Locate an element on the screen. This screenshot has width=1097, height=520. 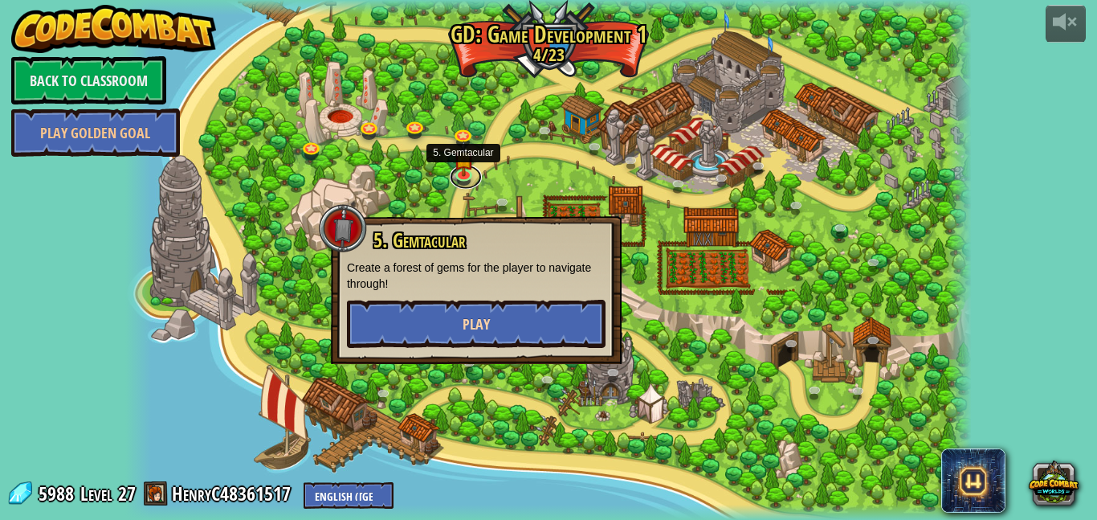
span: 27 is located at coordinates (127, 493).